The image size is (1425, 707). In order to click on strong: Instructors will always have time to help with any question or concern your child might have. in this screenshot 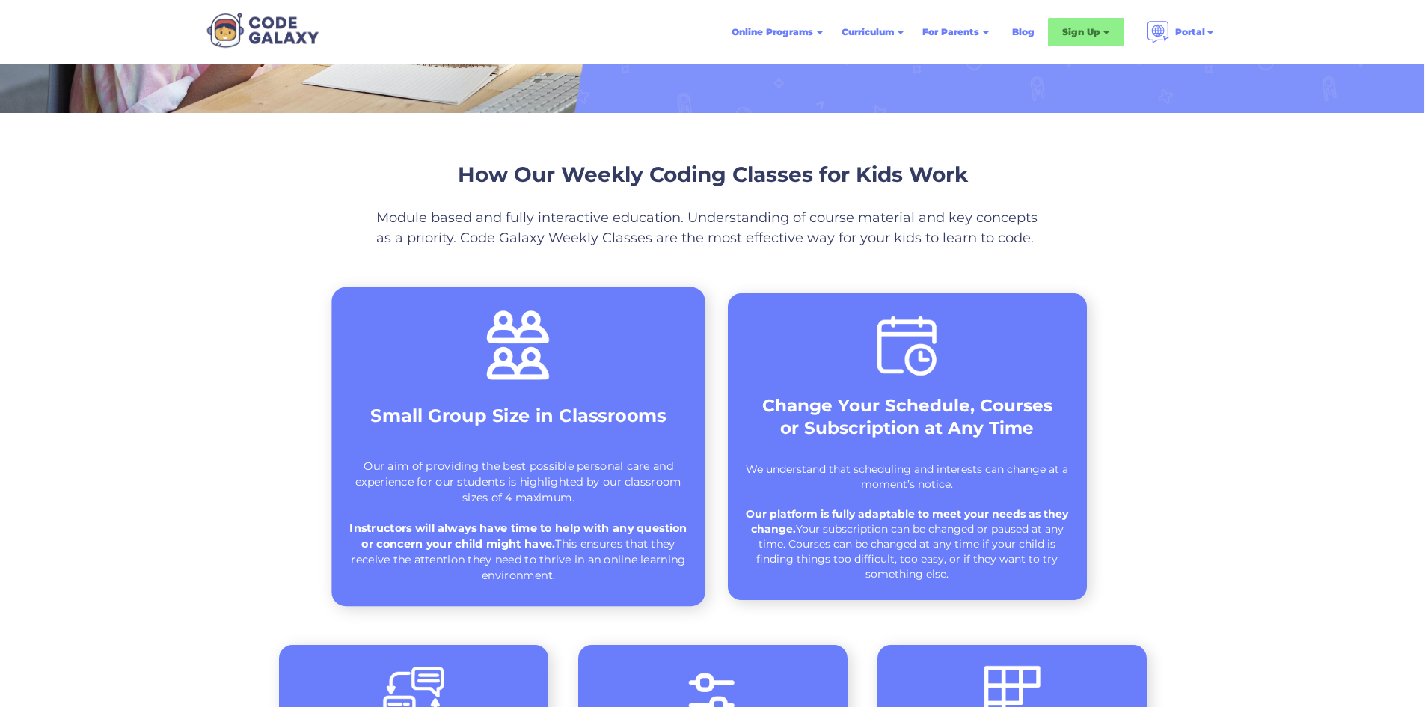, I will do `click(518, 536)`.